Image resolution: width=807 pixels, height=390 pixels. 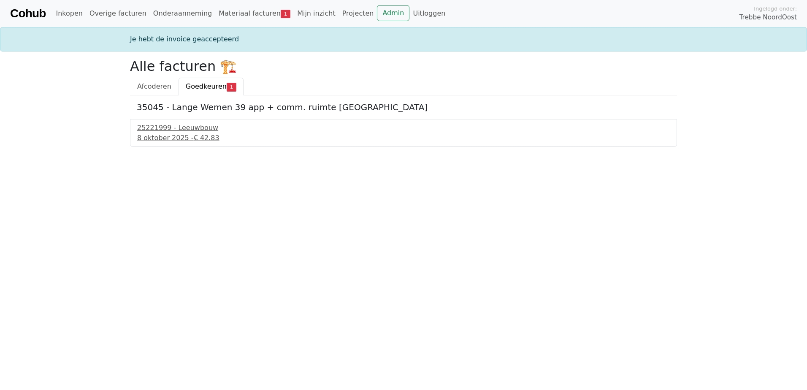 What do you see at coordinates (154, 87) in the screenshot?
I see `a: Afcoderen` at bounding box center [154, 87].